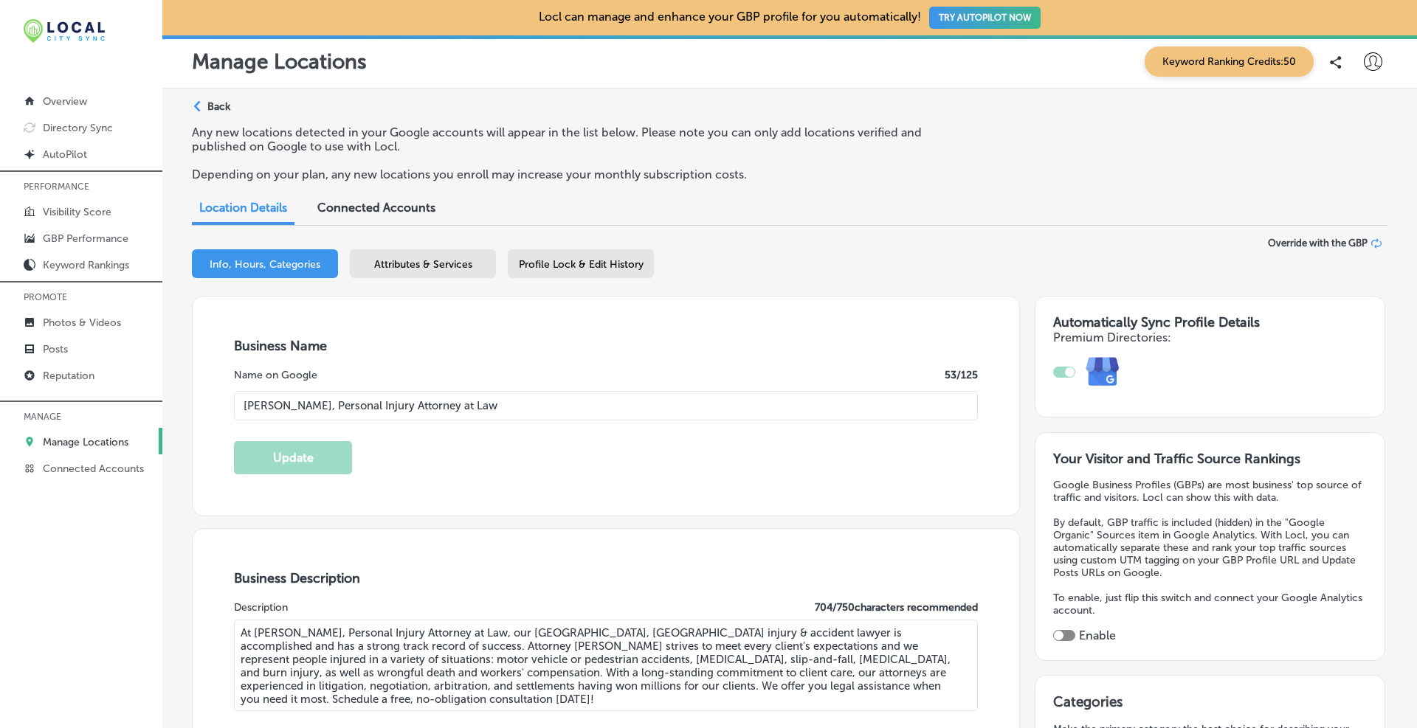 This screenshot has height=728, width=1417. Describe the element at coordinates (1210, 548) in the screenshot. I see `p: By default, GBP traffic is included (hidden) in the "Google Organic" Sources item in Google Analy...` at that location.